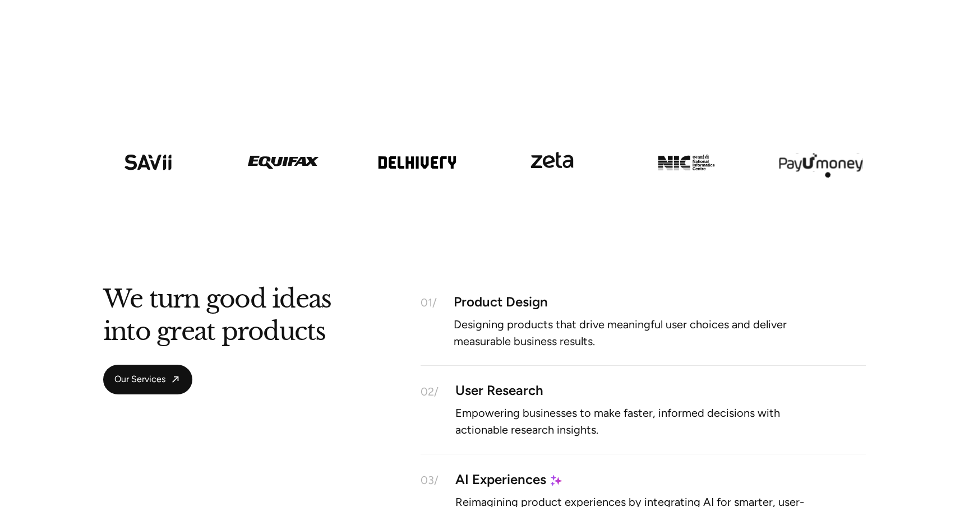 This screenshot has width=969, height=507. I want to click on span: Our Services, so click(140, 379).